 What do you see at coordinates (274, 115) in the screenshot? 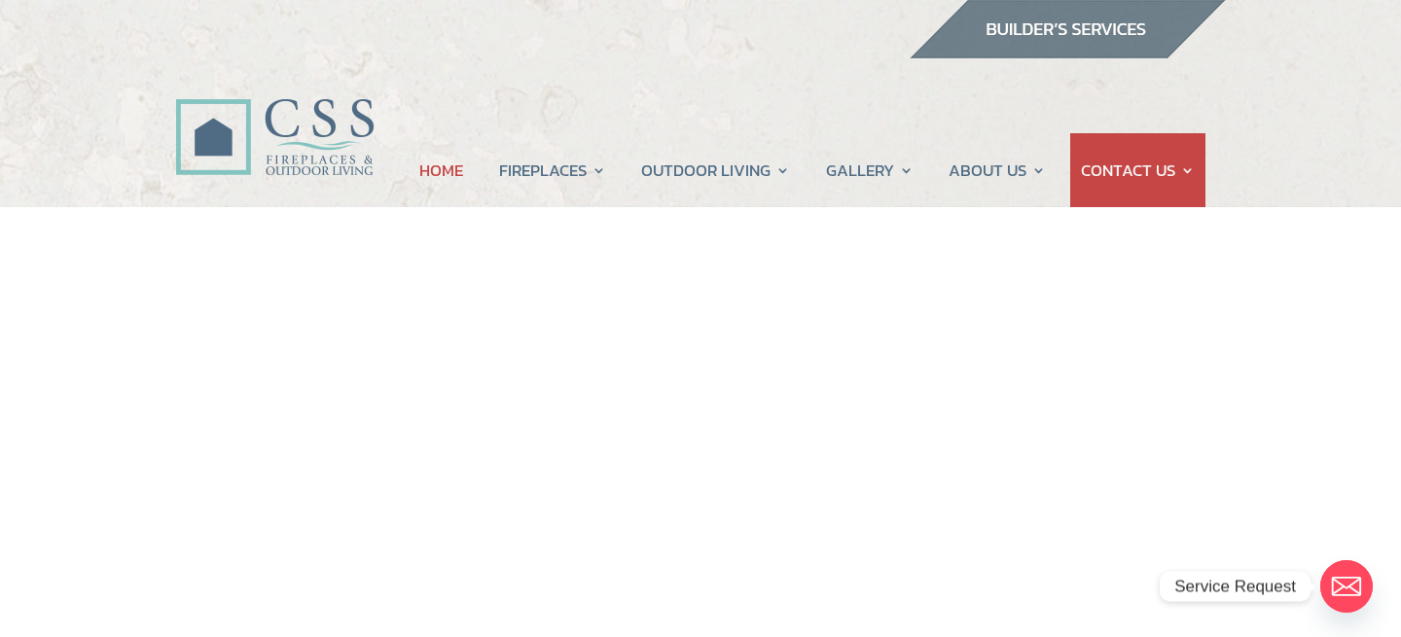
I see `img: CSS Fireplaces & Outdoor Living (Formerly Construction Solutions & Supply)- Jacksonville Ormond B...` at bounding box center [274, 115].